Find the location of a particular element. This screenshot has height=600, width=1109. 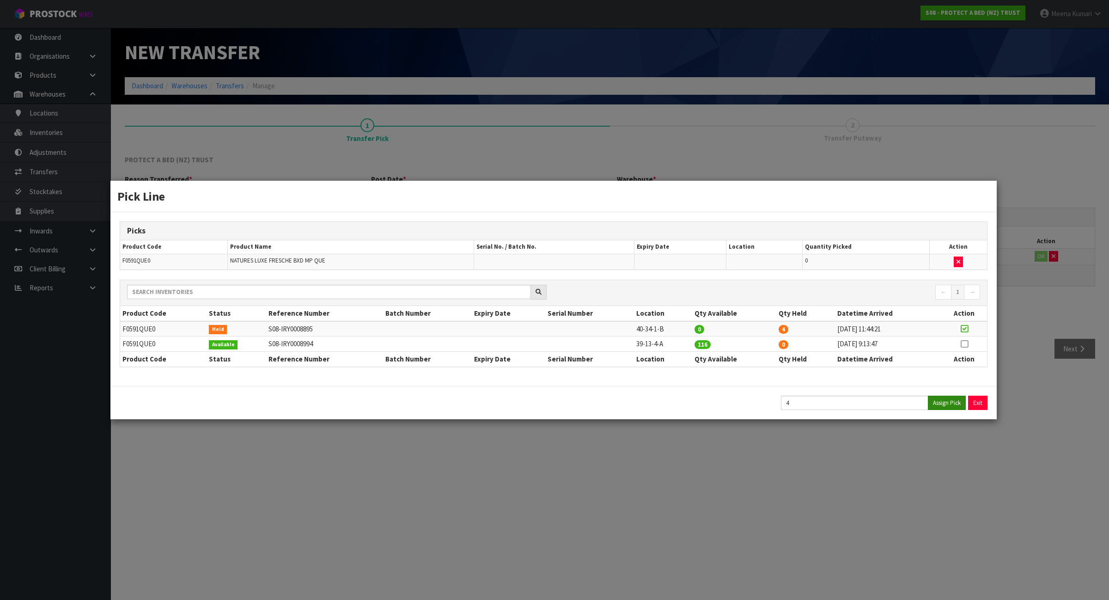

td: 40-34-1-B is located at coordinates (663, 329).